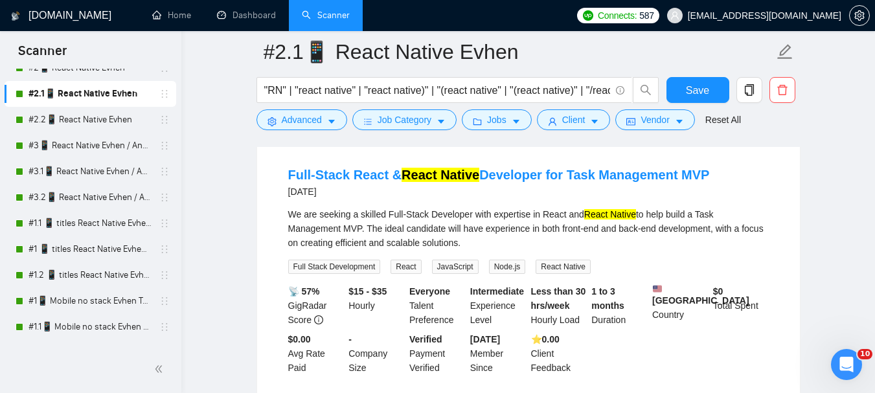 The image size is (875, 393). What do you see at coordinates (90, 146) in the screenshot?
I see `a: #3📱 React Native Evhen / Another categories` at bounding box center [90, 146].